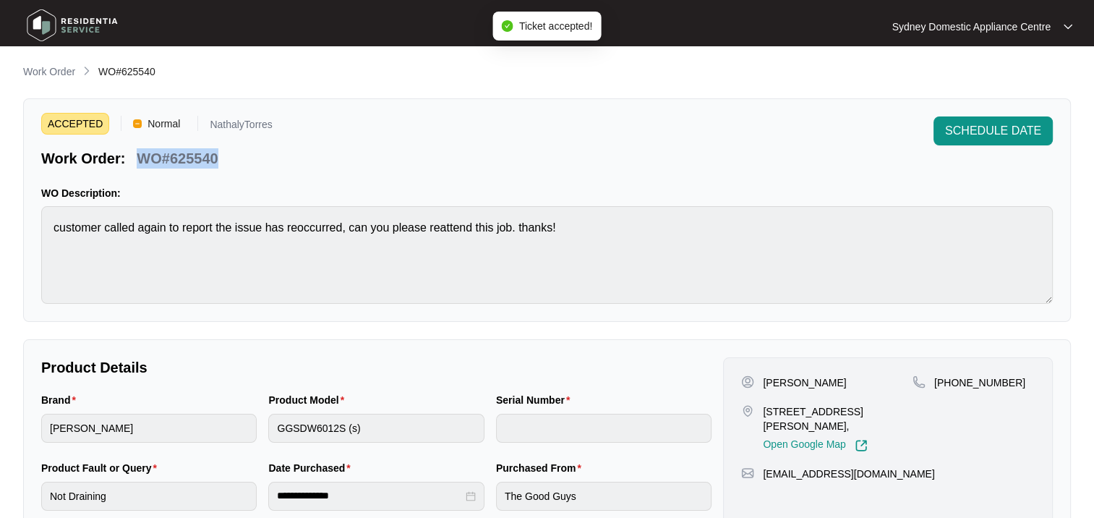 This screenshot has height=518, width=1094. Describe the element at coordinates (370, 495) in the screenshot. I see `input: Date Purchased` at that location.